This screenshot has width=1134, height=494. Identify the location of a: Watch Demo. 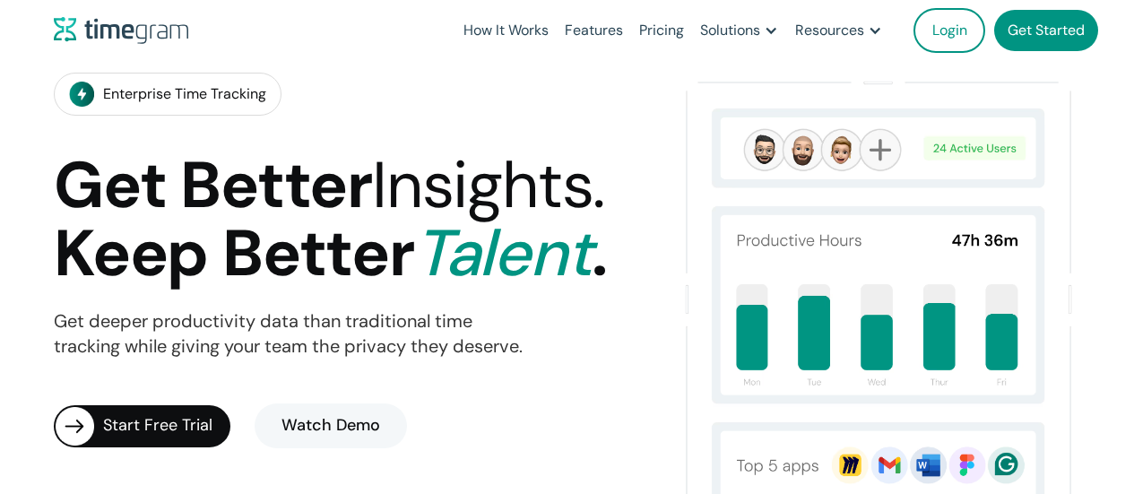
(331, 426).